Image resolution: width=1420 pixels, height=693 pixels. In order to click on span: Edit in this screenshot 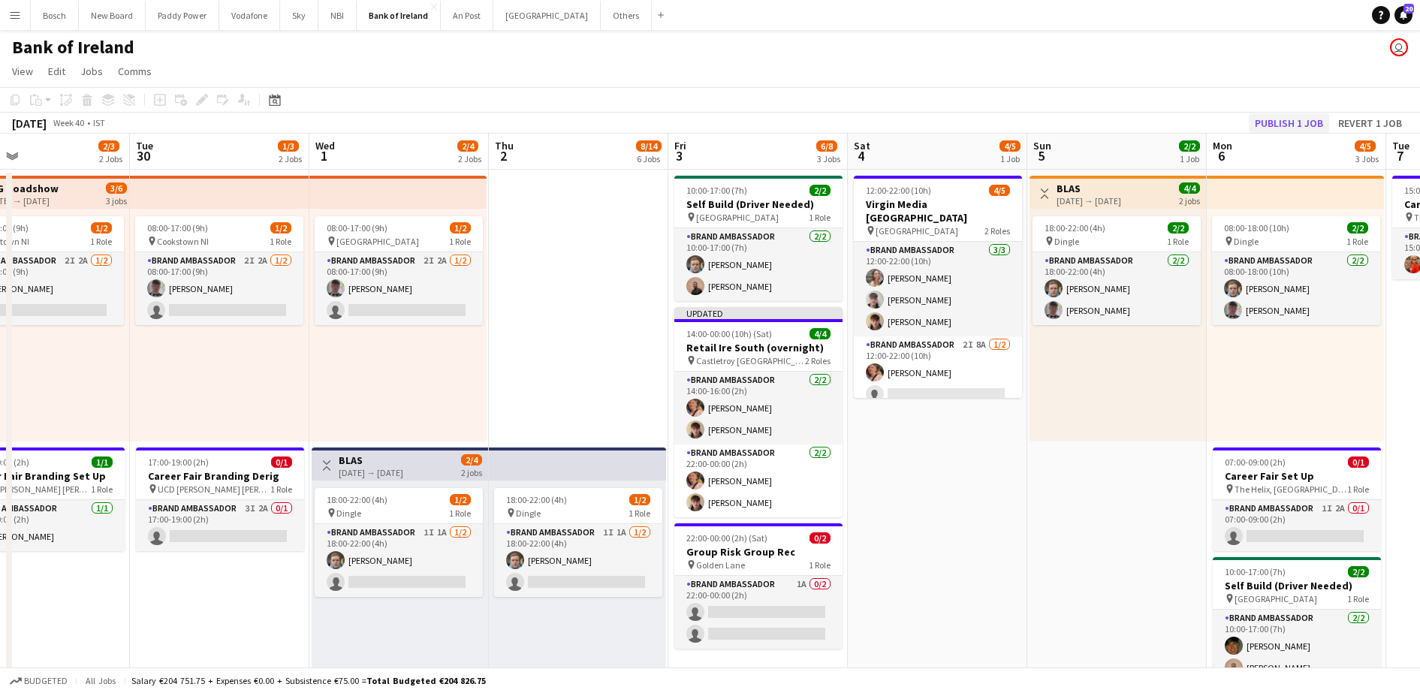, I will do `click(56, 71)`.